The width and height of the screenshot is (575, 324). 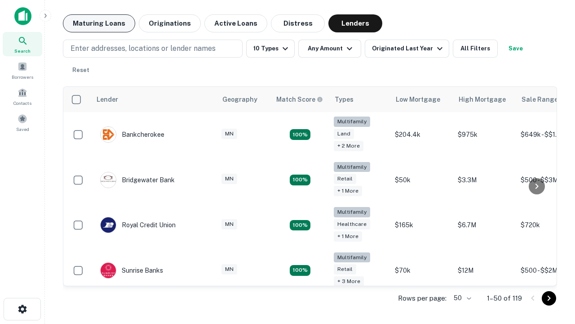 What do you see at coordinates (154, 99) in the screenshot?
I see `th: Lender` at bounding box center [154, 99].